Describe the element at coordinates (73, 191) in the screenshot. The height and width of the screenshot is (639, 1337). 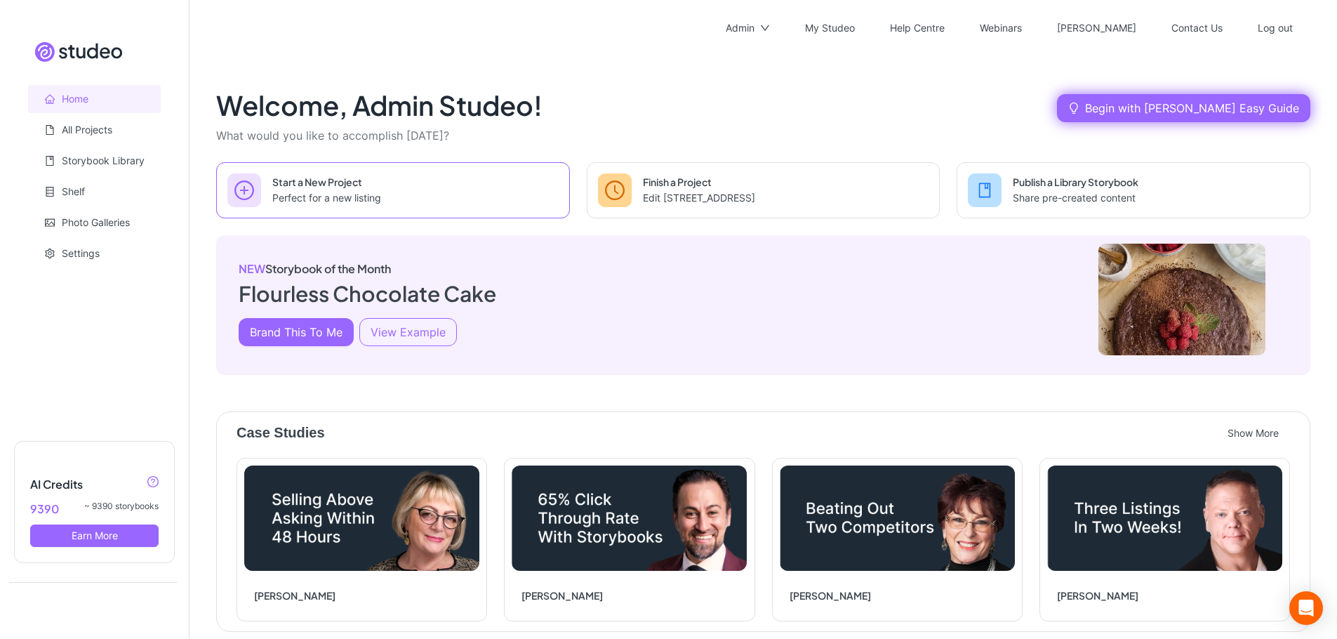
I see `a: Shelf` at that location.